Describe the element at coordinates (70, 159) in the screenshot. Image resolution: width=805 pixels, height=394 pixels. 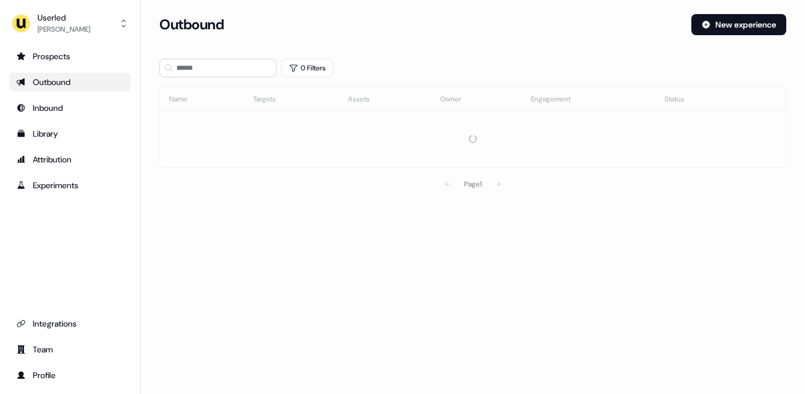
I see `a: Go to attribution` at that location.